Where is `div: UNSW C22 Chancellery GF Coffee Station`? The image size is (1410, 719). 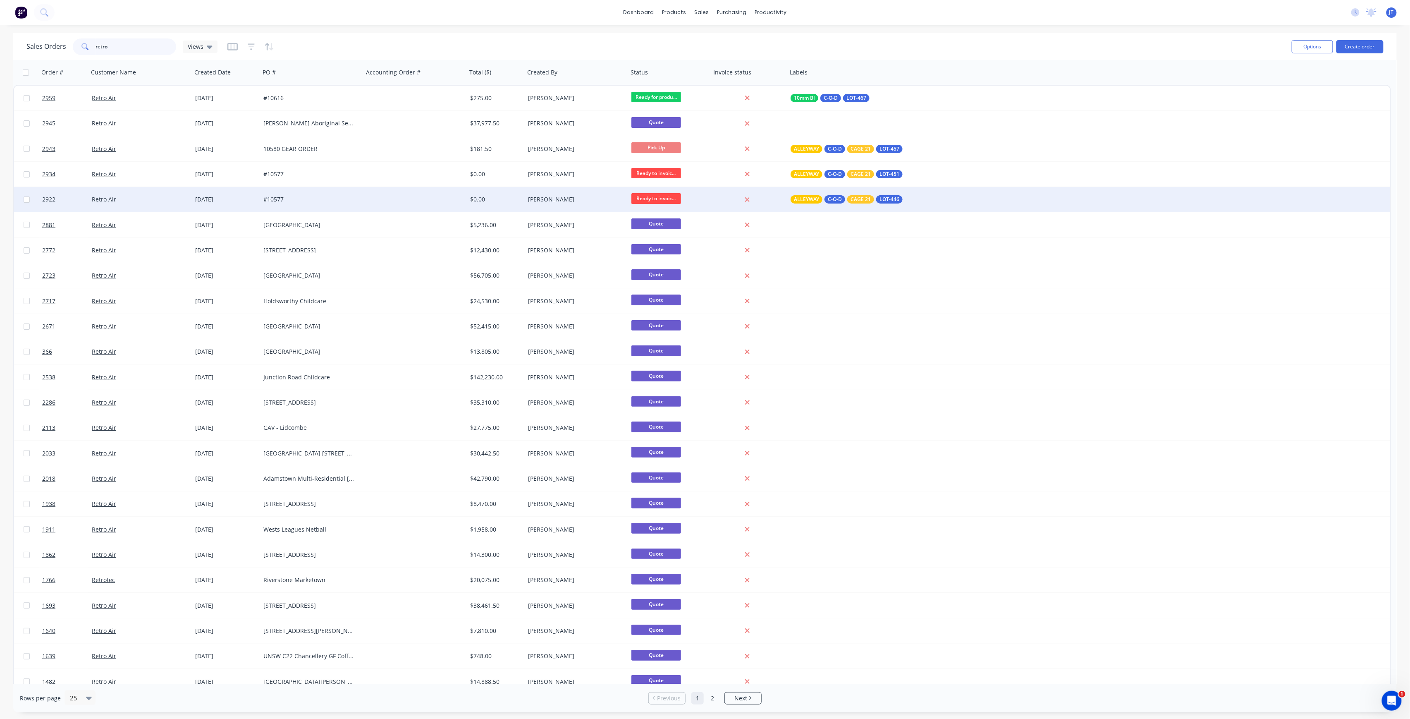 div: UNSW C22 Chancellery GF Coffee Station is located at coordinates (309, 656).